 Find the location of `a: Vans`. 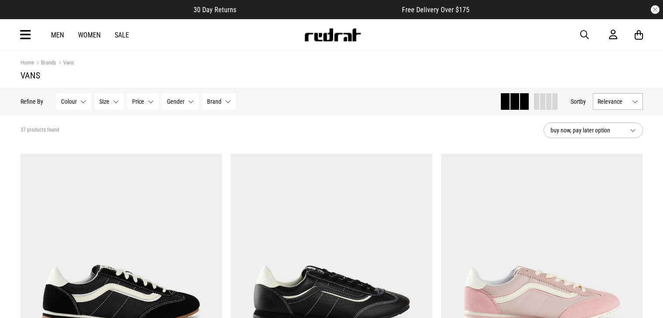

a: Vans is located at coordinates (65, 63).